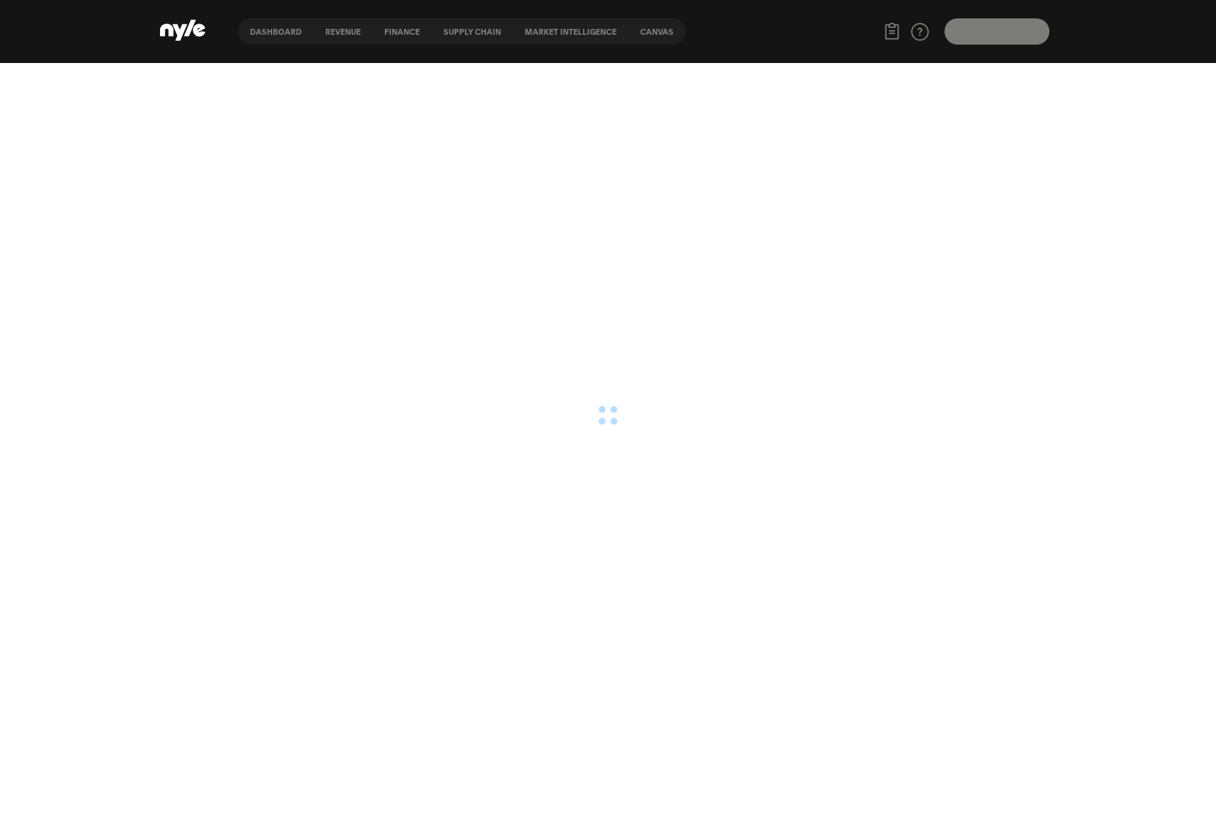  I want to click on button: finance, so click(402, 31).